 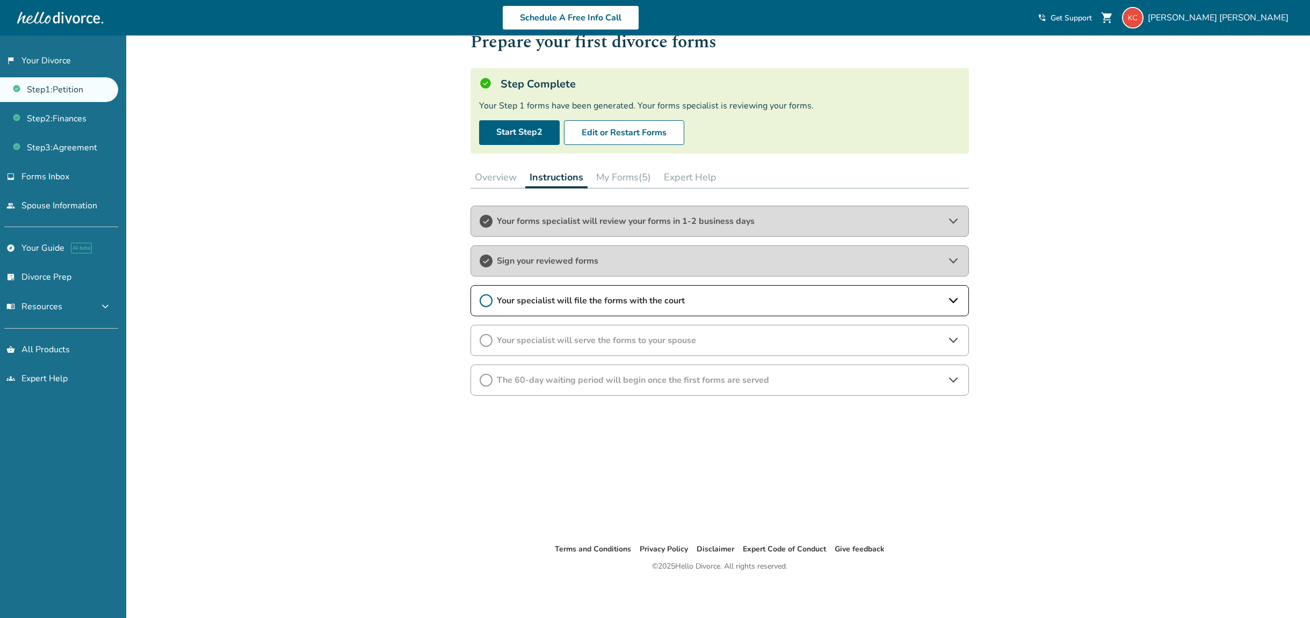 I want to click on span: shopping_cart, so click(x=1107, y=18).